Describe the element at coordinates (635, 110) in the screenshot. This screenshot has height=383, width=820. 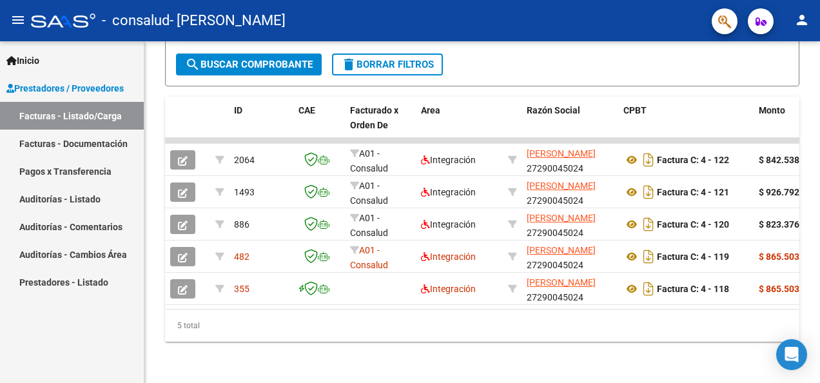
I see `span: CPBT` at that location.